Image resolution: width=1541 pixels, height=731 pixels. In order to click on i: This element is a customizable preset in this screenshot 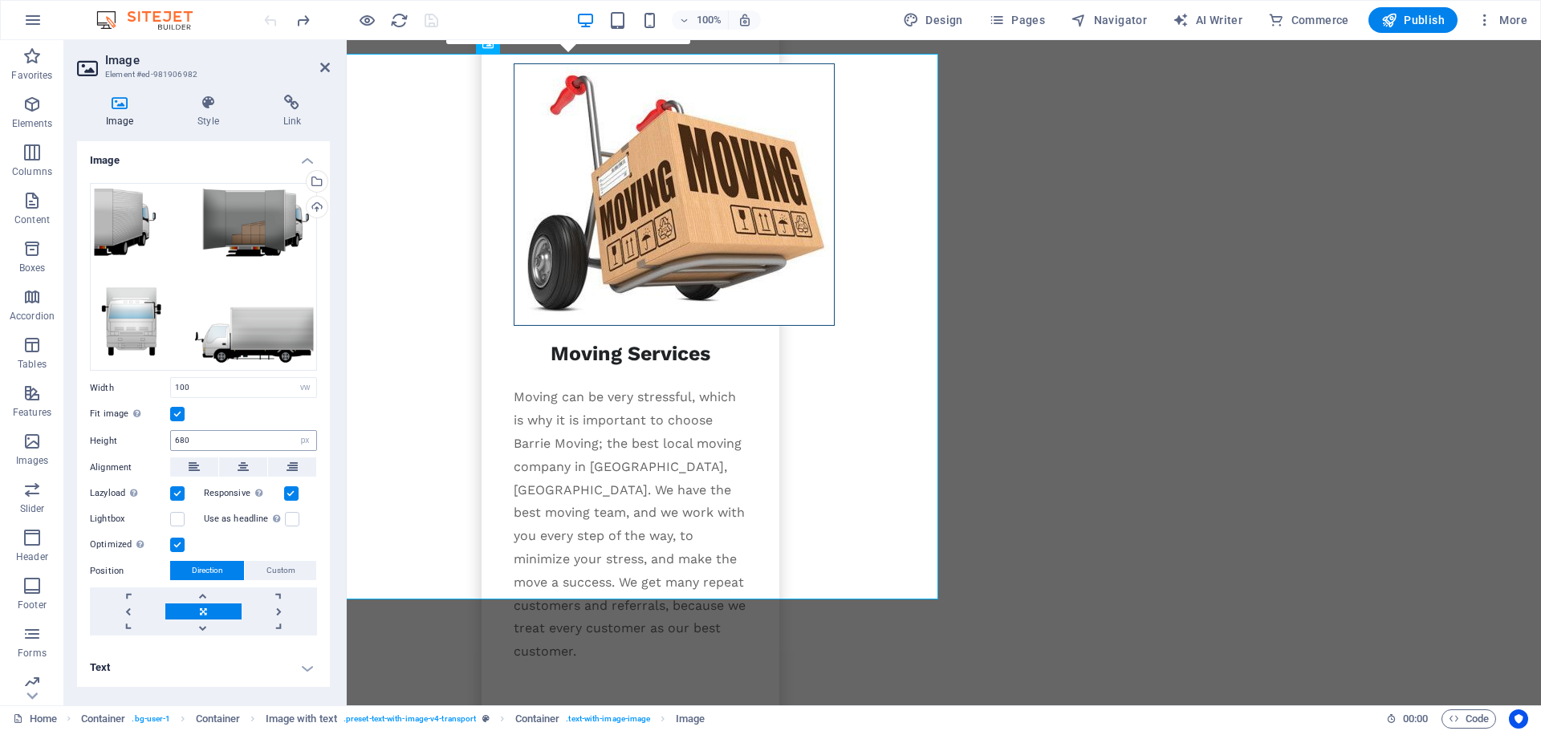, I will do `click(485, 718)`.